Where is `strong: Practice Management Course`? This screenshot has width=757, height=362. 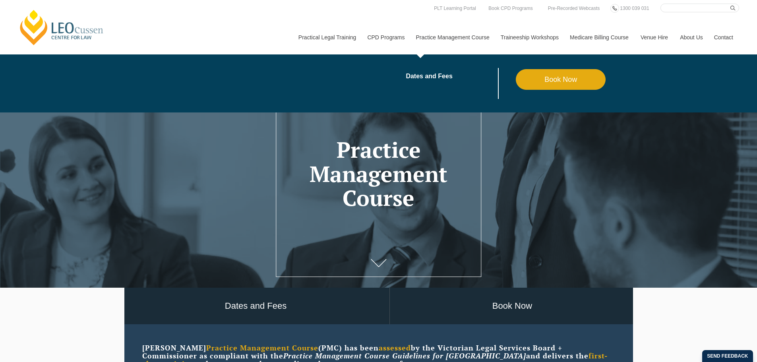 strong: Practice Management Course is located at coordinates (262, 348).